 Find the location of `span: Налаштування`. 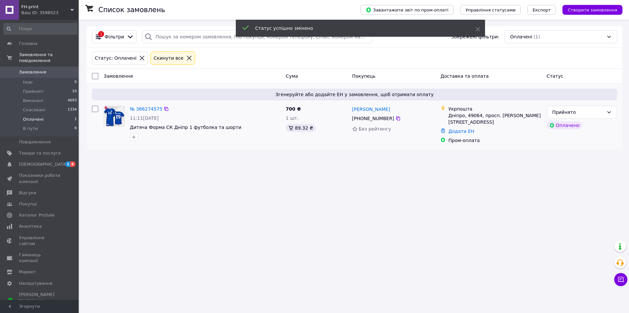

span: Налаштування is located at coordinates (36, 284).